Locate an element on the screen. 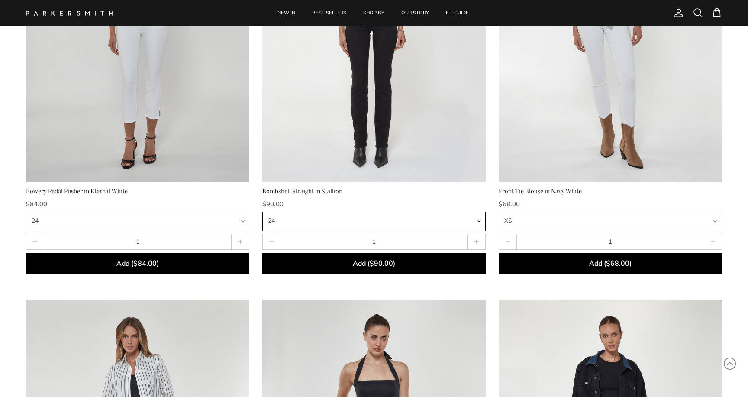 The height and width of the screenshot is (397, 748). a: Bowery Pedal Pusher in Eternal White is located at coordinates (138, 229).